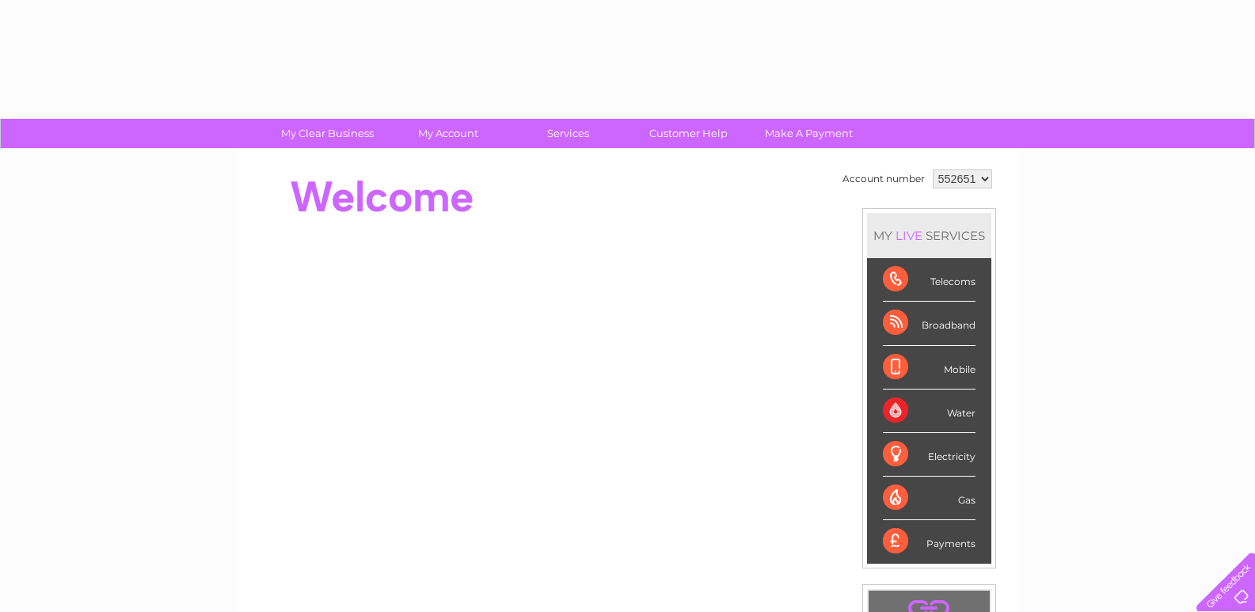  What do you see at coordinates (929, 323) in the screenshot?
I see `div: Broadband` at bounding box center [929, 323].